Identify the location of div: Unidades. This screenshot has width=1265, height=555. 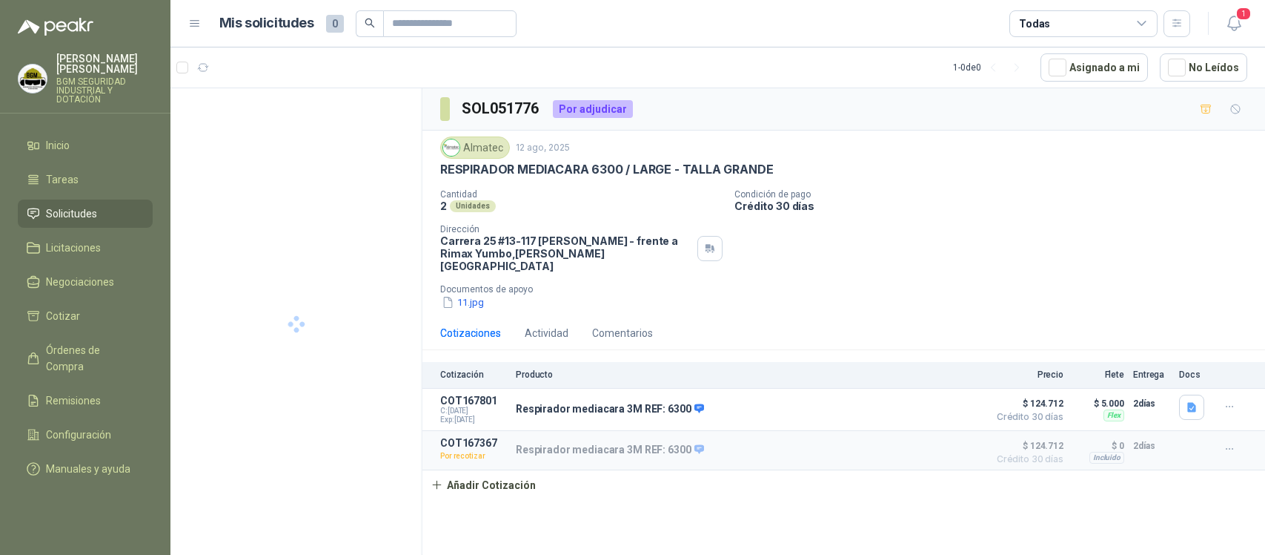
(473, 206).